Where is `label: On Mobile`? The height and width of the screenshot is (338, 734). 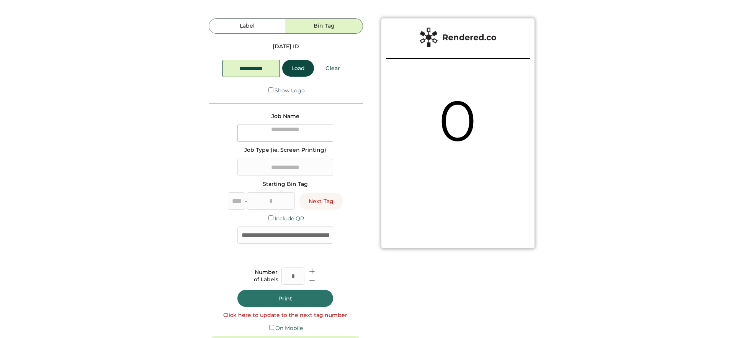
label: On Mobile is located at coordinates (289, 328).